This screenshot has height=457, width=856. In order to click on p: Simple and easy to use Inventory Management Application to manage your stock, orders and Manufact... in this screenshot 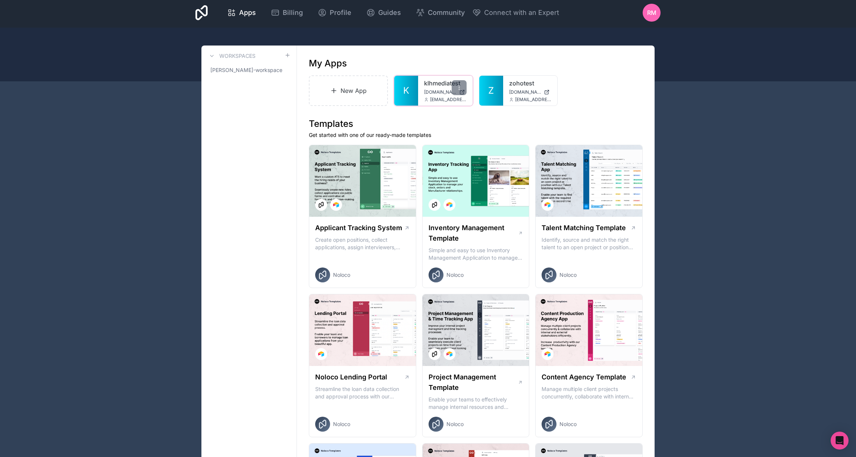, I will do `click(476, 254)`.